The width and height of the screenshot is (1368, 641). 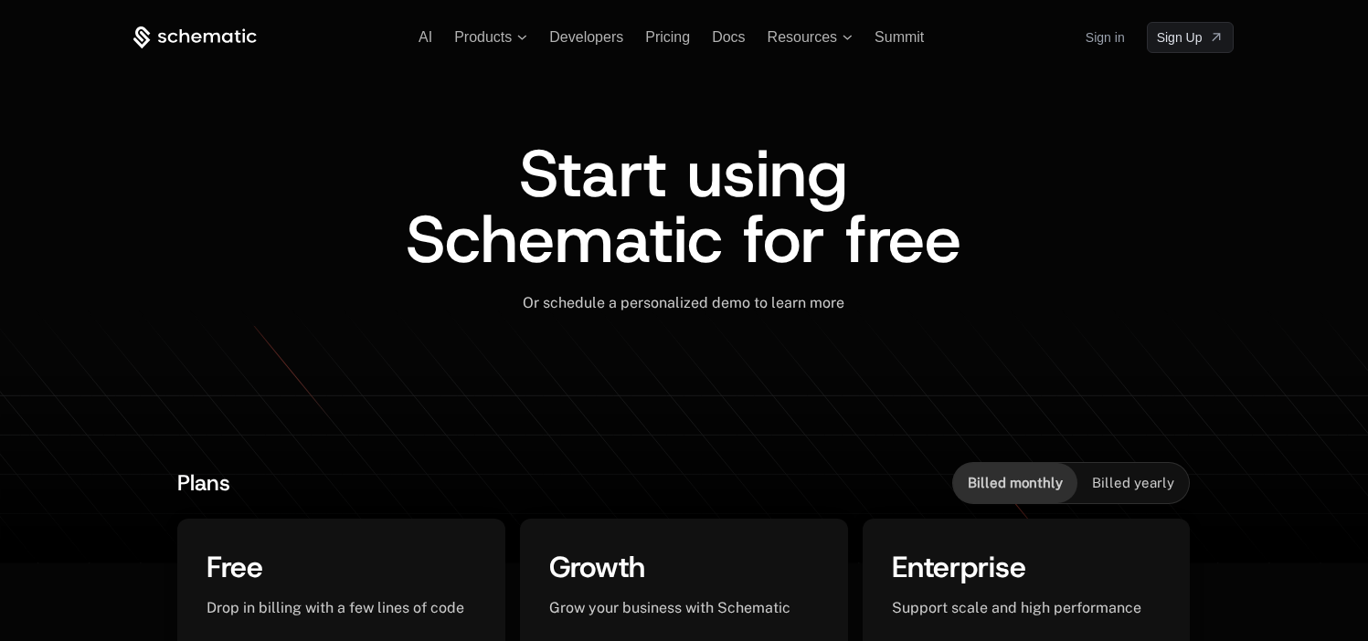 What do you see at coordinates (1179, 37) in the screenshot?
I see `span: Sign Up` at bounding box center [1179, 37].